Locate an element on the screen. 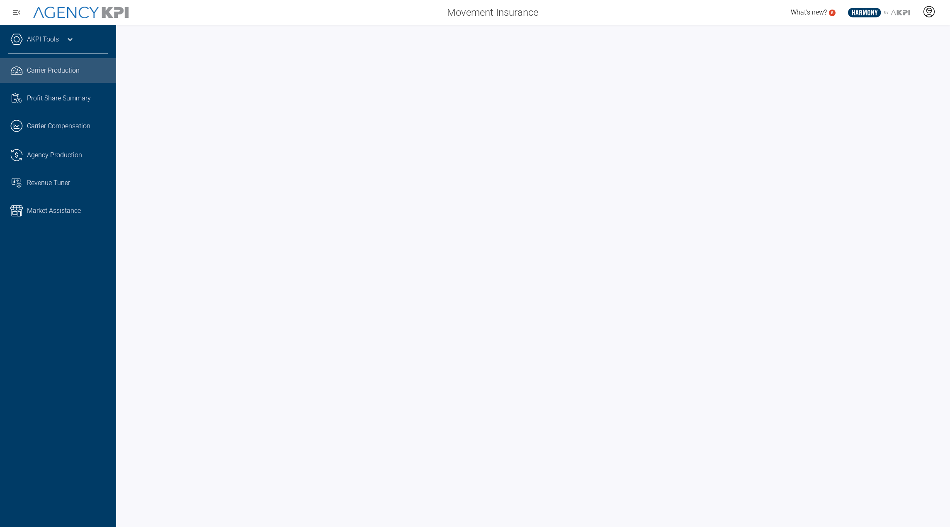 The height and width of the screenshot is (527, 950). span: Carrier Compensation is located at coordinates (58, 126).